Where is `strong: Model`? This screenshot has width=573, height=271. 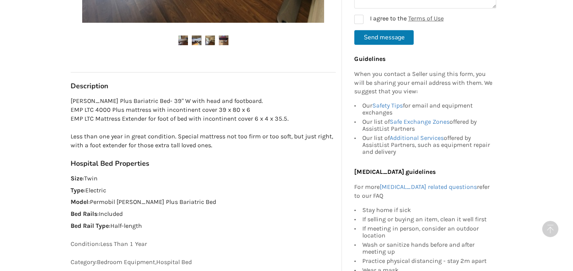 strong: Model is located at coordinates (79, 202).